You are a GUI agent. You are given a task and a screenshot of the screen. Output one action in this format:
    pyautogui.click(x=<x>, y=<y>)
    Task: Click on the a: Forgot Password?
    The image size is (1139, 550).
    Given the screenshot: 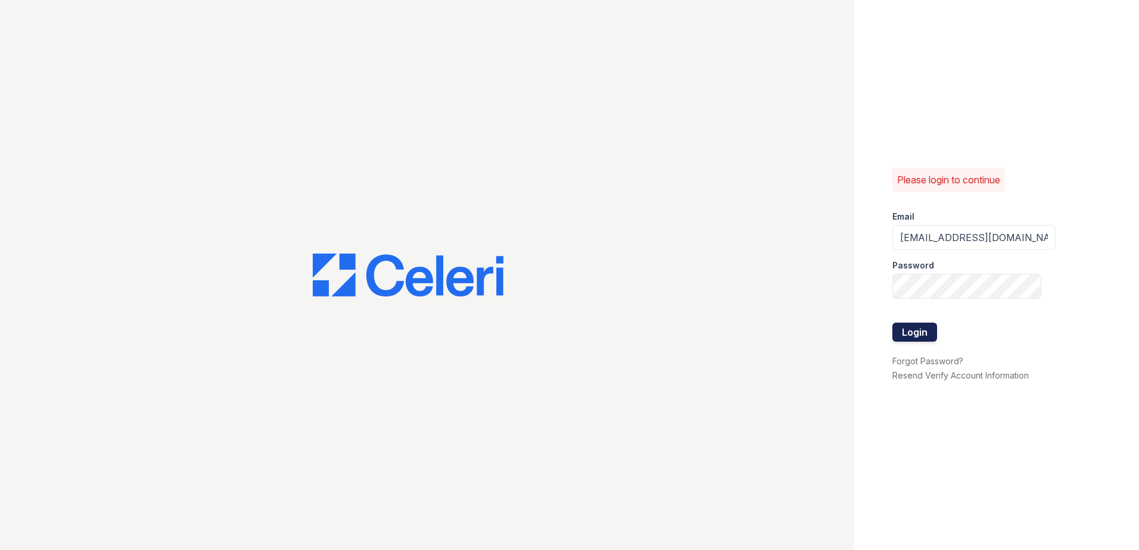 What is the action you would take?
    pyautogui.click(x=928, y=361)
    